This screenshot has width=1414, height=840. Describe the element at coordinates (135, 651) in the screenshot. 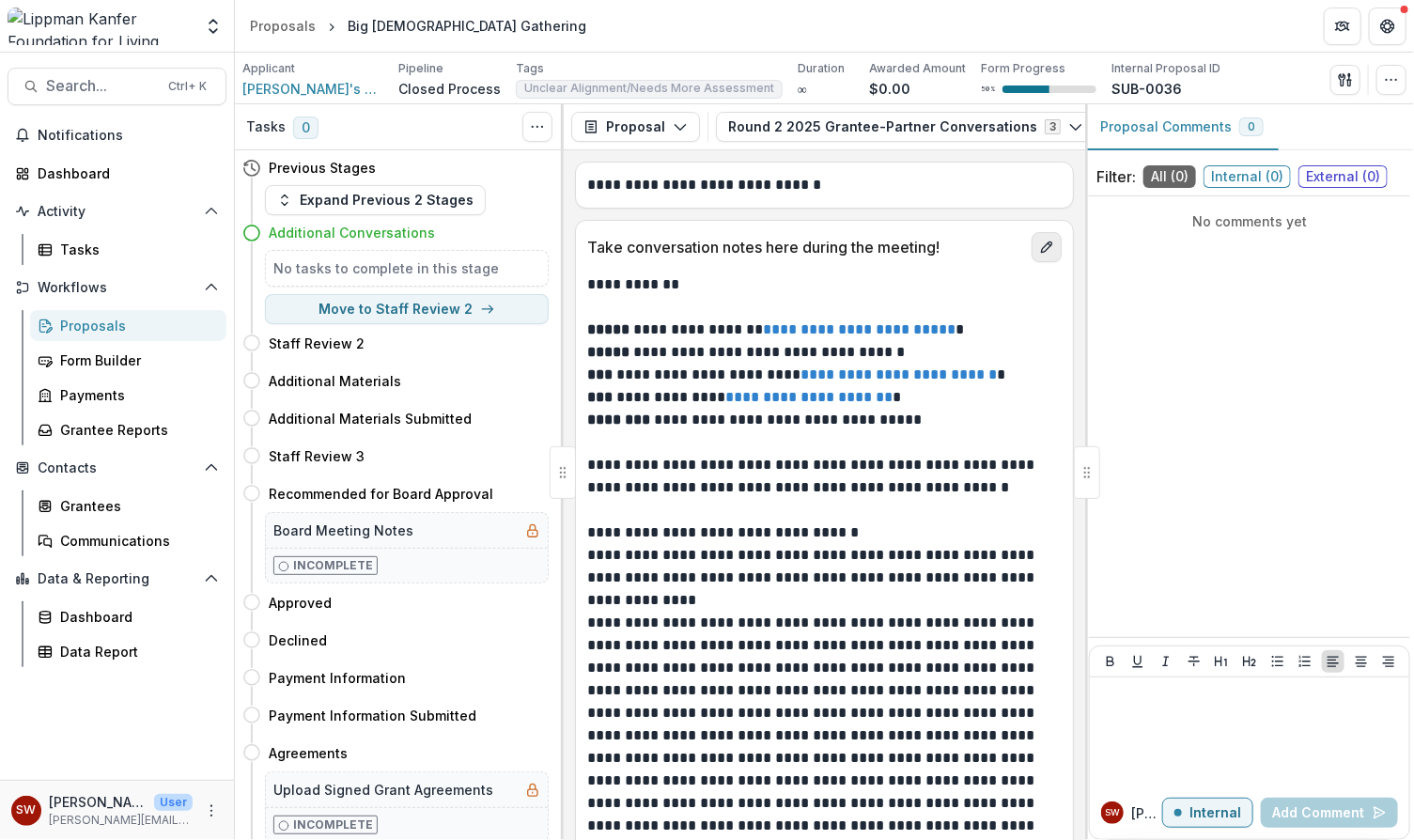

I see `div: Data Report` at that location.